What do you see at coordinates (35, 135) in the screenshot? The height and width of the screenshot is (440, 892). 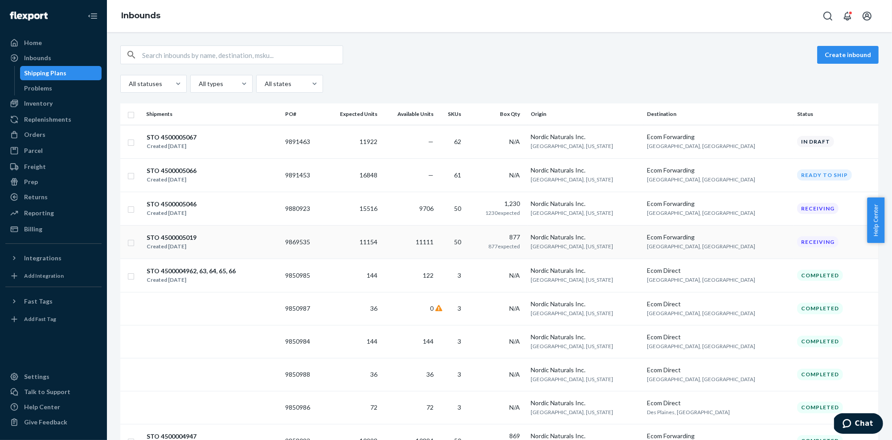 I see `div: Orders` at bounding box center [35, 135].